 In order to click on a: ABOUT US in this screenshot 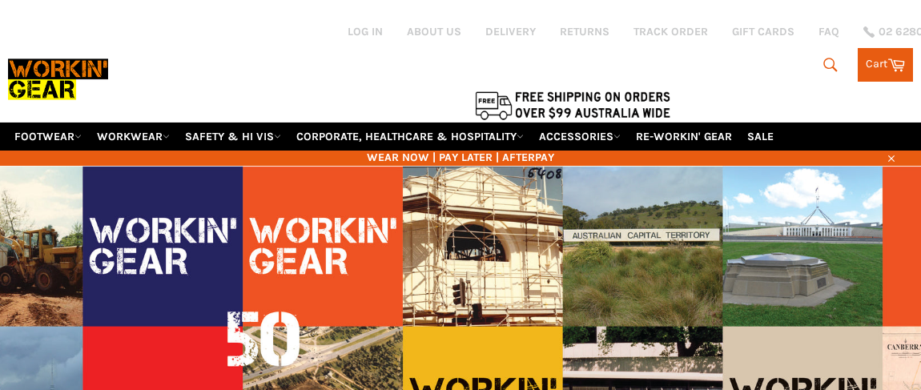, I will do `click(434, 31)`.